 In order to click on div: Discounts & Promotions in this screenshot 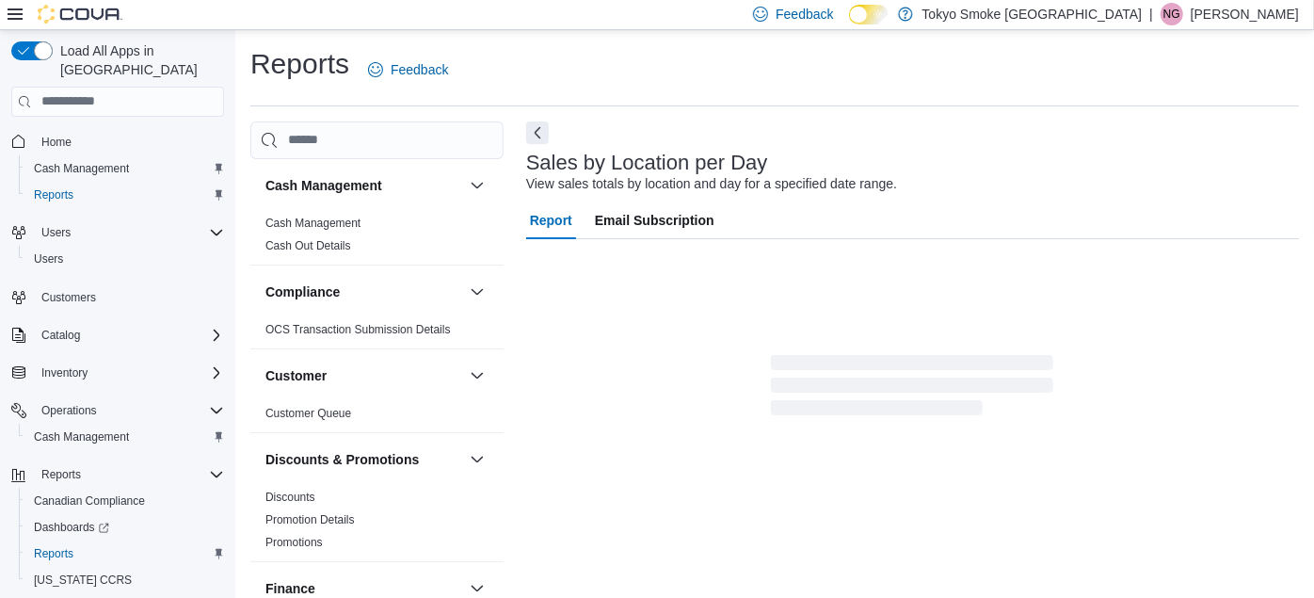, I will do `click(376, 523)`.